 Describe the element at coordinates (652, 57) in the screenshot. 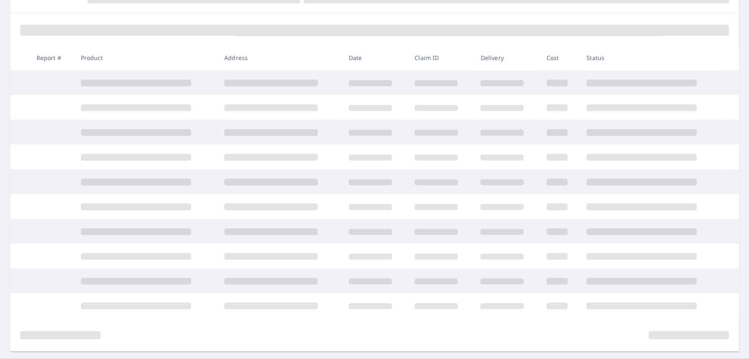

I see `th: Status` at that location.